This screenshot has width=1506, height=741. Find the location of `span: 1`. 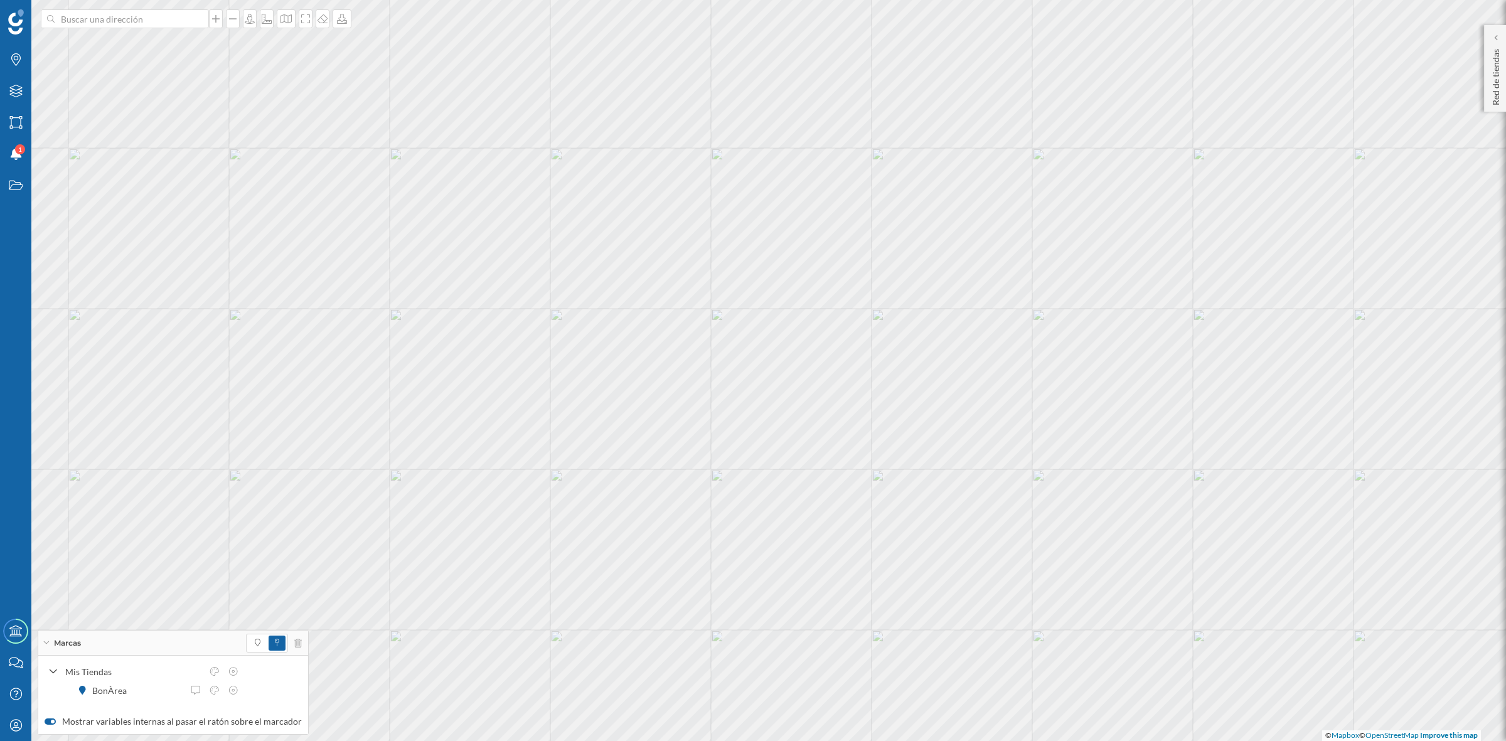

span: 1 is located at coordinates (20, 149).